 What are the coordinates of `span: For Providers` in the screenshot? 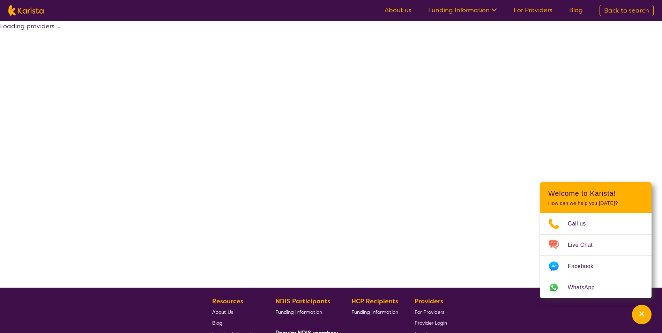 It's located at (429, 312).